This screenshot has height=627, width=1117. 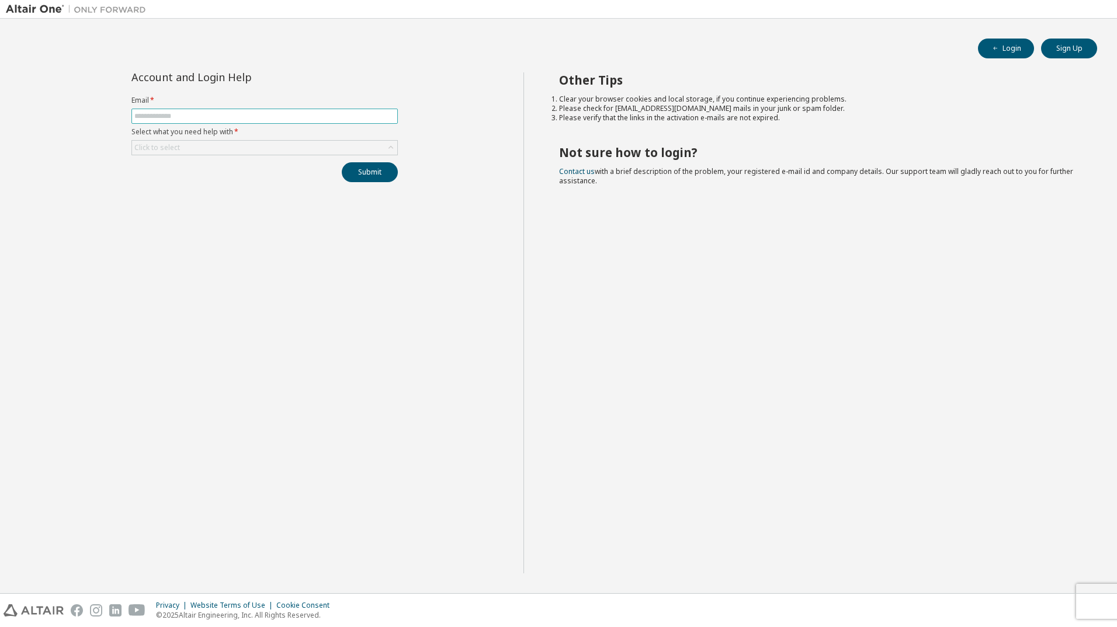 I want to click on img: altair_logo.svg, so click(x=33, y=611).